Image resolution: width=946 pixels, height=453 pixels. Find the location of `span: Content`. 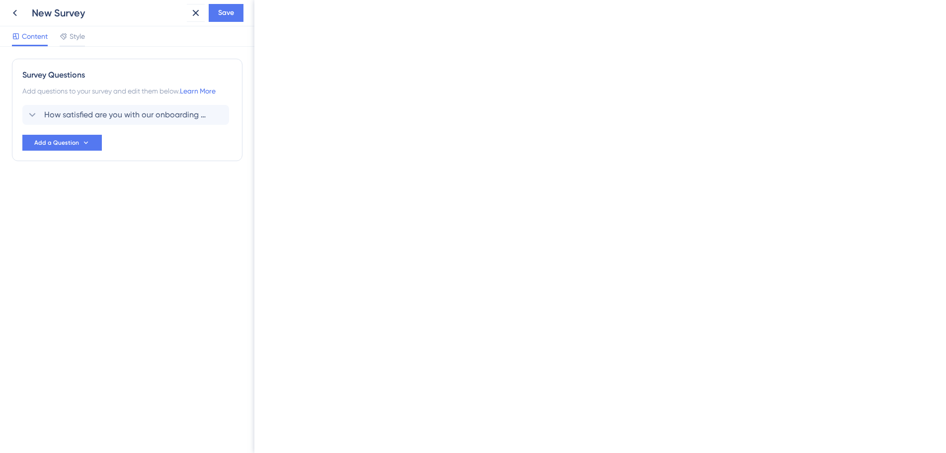

span: Content is located at coordinates (35, 36).